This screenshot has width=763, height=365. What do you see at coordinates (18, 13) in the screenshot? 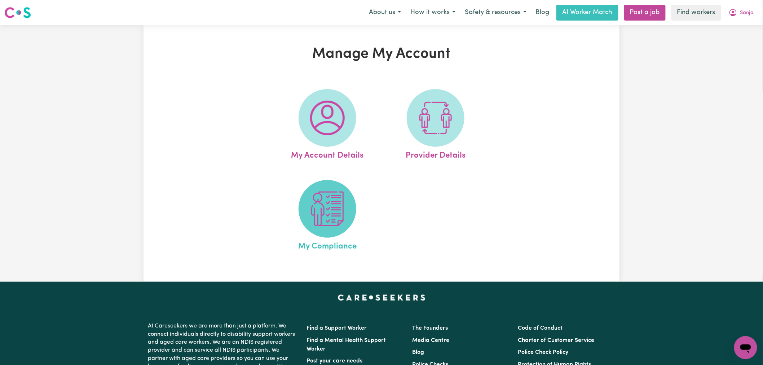
I see `img: Careseekers logo` at bounding box center [18, 13].